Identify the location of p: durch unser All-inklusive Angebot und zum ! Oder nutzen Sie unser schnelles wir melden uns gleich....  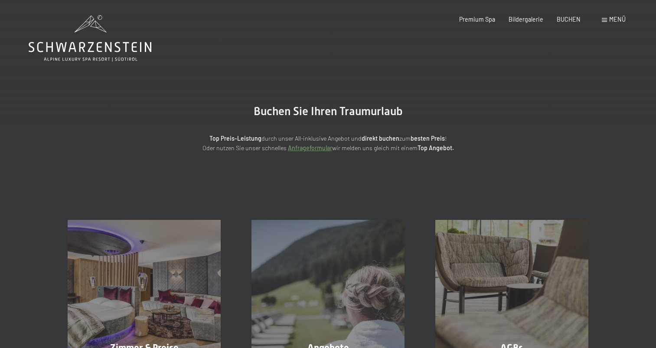
(328, 143).